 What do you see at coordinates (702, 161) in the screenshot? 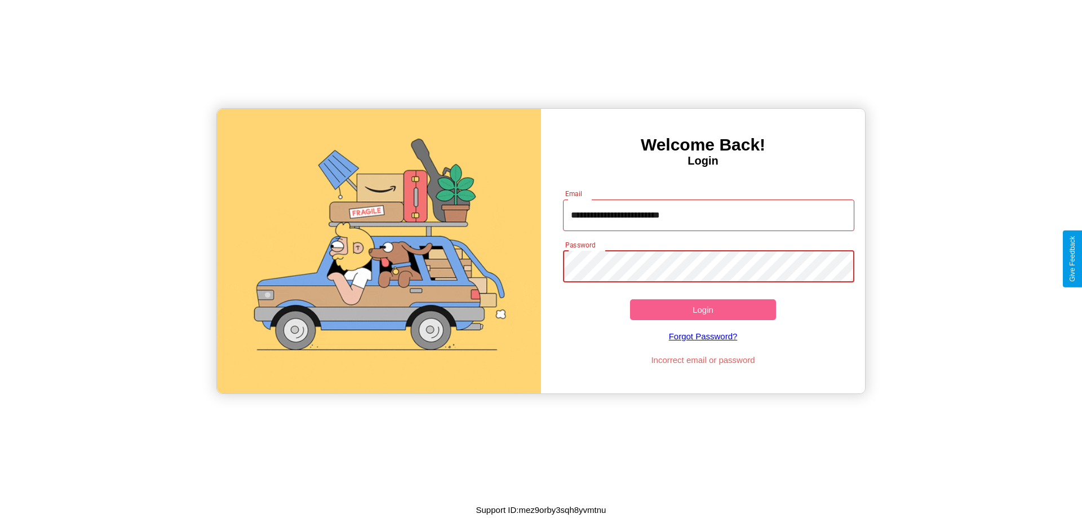
I see `h4: Login` at bounding box center [702, 161].